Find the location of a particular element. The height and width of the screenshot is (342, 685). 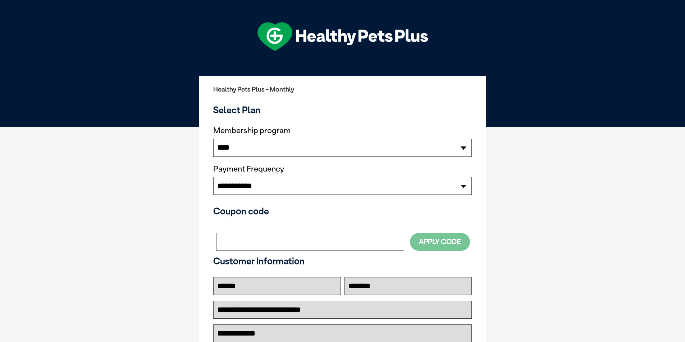

h3: Coupon code is located at coordinates (342, 211).